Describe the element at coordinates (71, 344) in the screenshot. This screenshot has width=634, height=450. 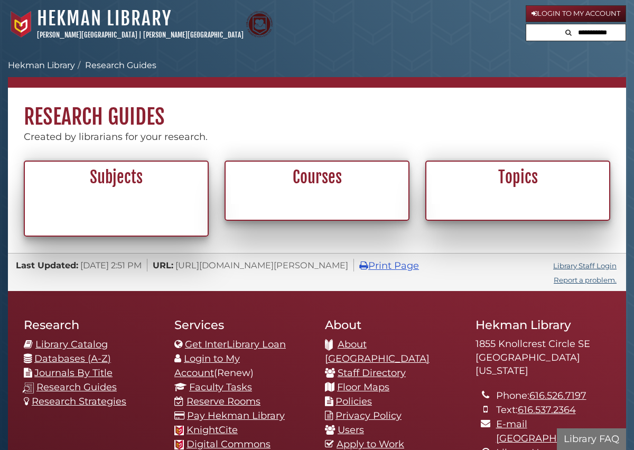
I see `a: Library Catalog` at that location.